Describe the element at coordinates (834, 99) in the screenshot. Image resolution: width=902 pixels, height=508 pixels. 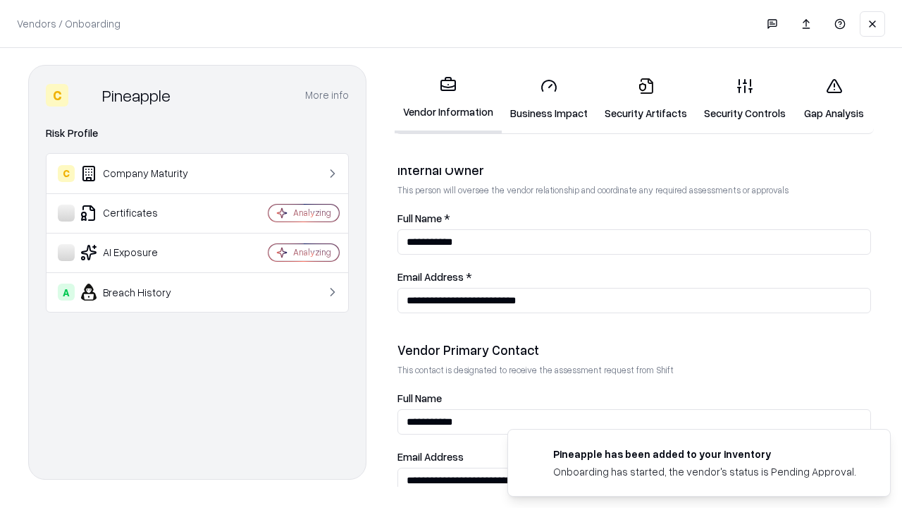
I see `a: Gap Analysis` at that location.